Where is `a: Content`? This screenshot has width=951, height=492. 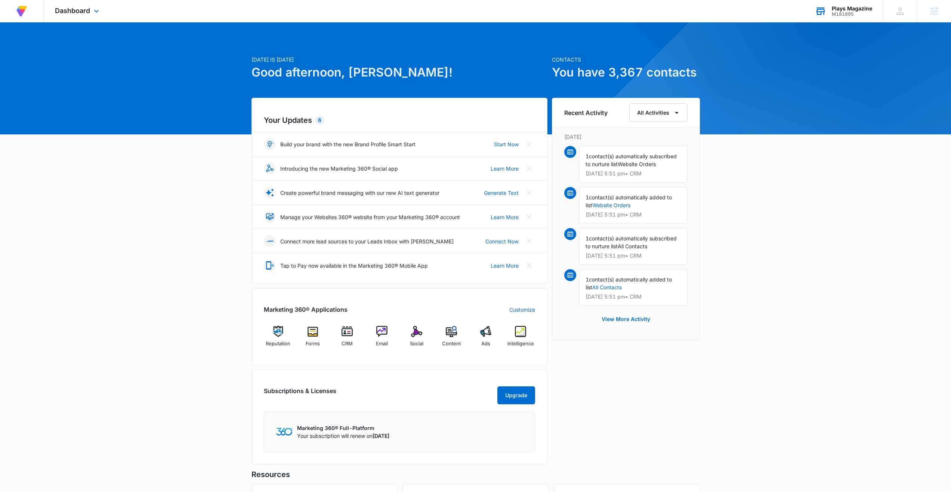
a: Content is located at coordinates (451, 340).